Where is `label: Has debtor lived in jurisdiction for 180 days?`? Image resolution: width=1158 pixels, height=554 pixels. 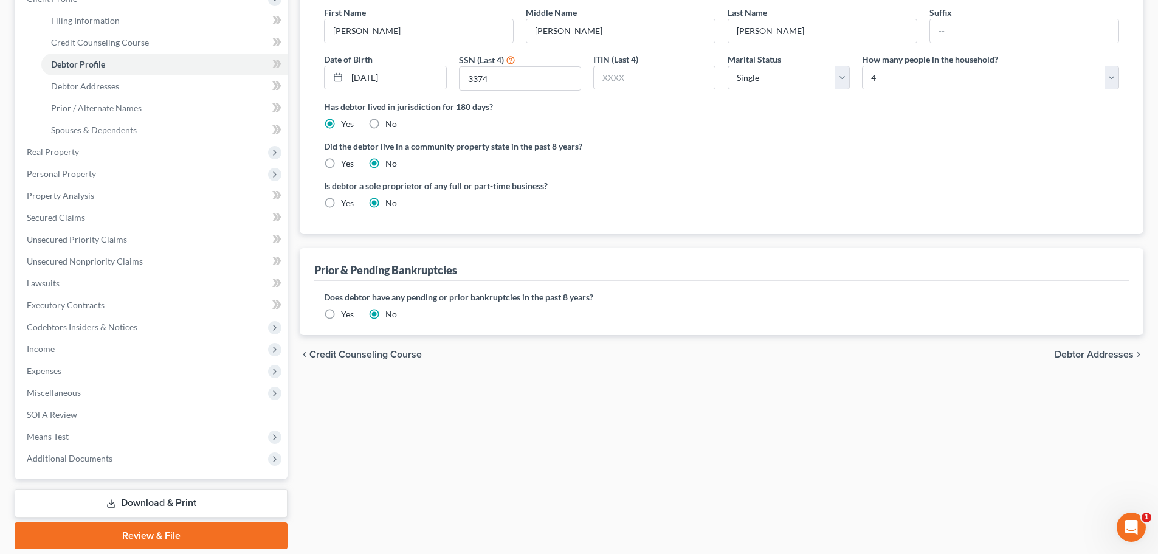
label: Has debtor lived in jurisdiction for 180 days? is located at coordinates (721, 106).